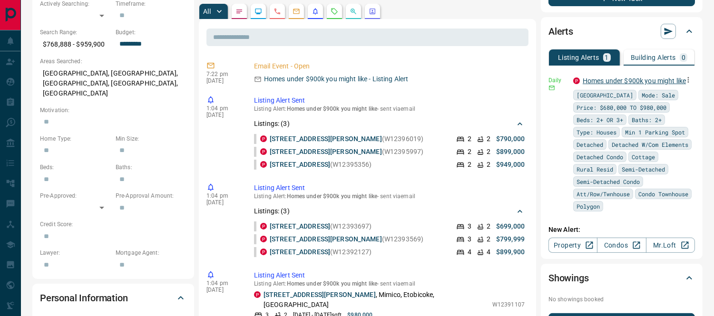 The image size is (714, 316). What do you see at coordinates (334, 11) in the screenshot?
I see `svg: Requests` at bounding box center [334, 11].